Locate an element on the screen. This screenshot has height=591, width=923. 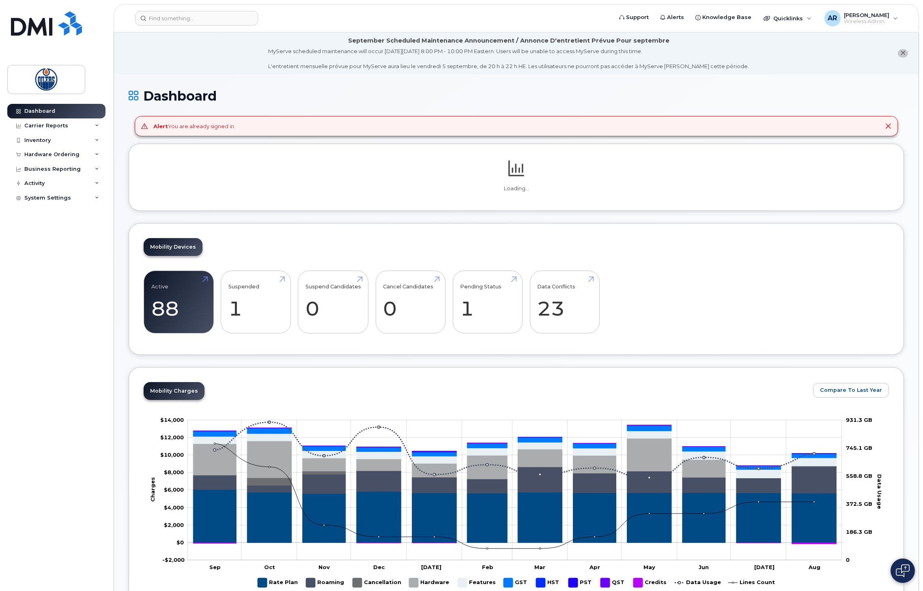
g: Cancellation is located at coordinates (377, 583).